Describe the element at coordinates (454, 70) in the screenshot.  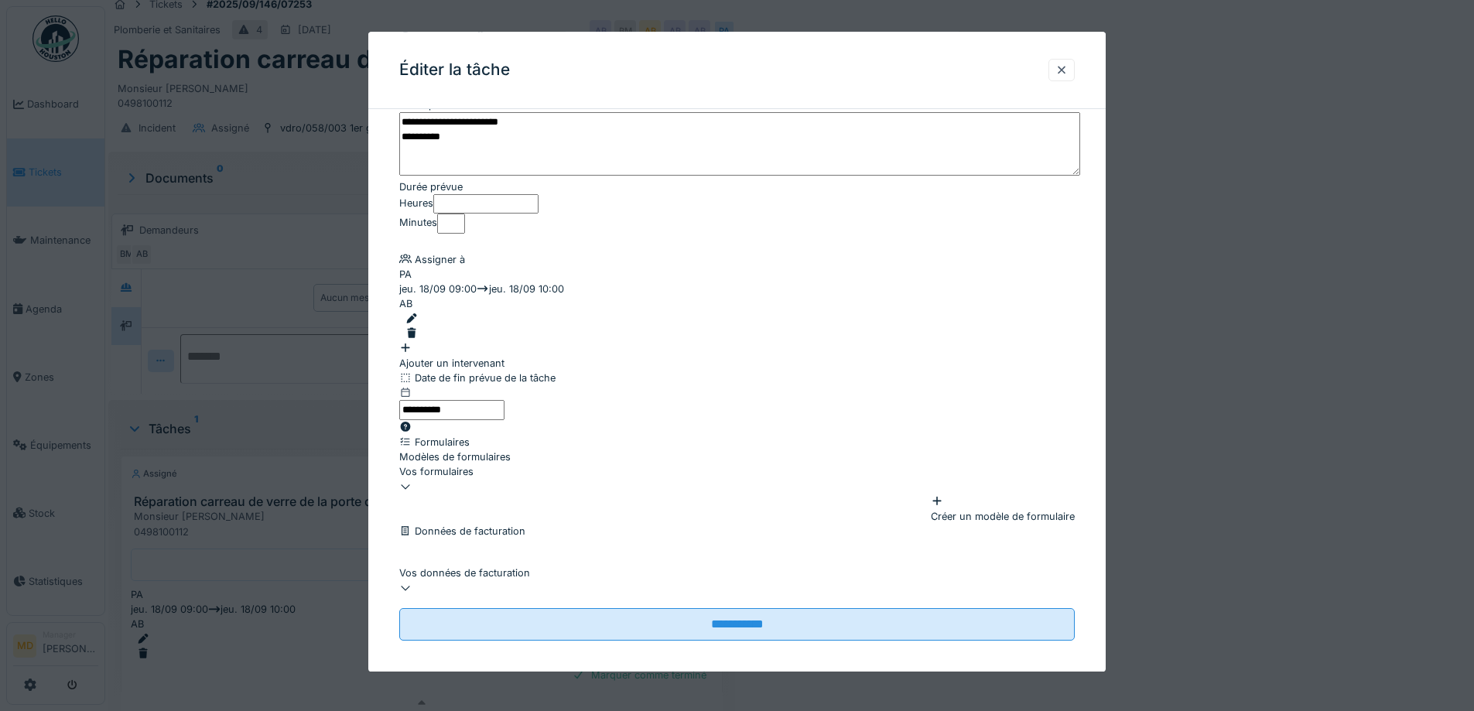
I see `h3: Éditer la tâche` at that location.